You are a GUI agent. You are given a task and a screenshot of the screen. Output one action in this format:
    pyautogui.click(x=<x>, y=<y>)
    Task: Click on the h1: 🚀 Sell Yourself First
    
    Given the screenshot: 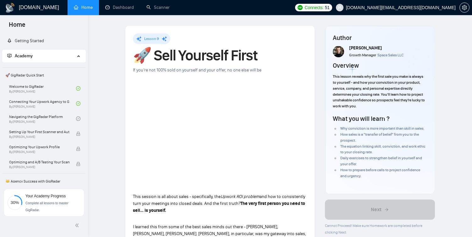 What is the action you would take?
    pyautogui.click(x=220, y=55)
    